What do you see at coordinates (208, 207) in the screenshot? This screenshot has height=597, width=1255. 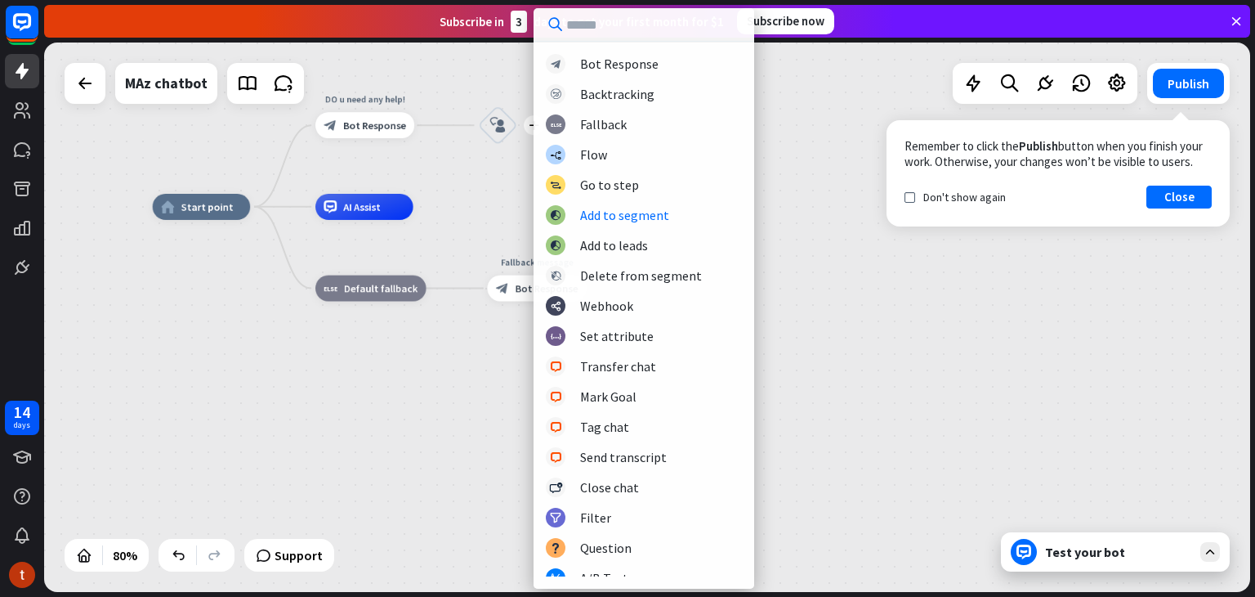 I see `span: Start point` at bounding box center [208, 207].